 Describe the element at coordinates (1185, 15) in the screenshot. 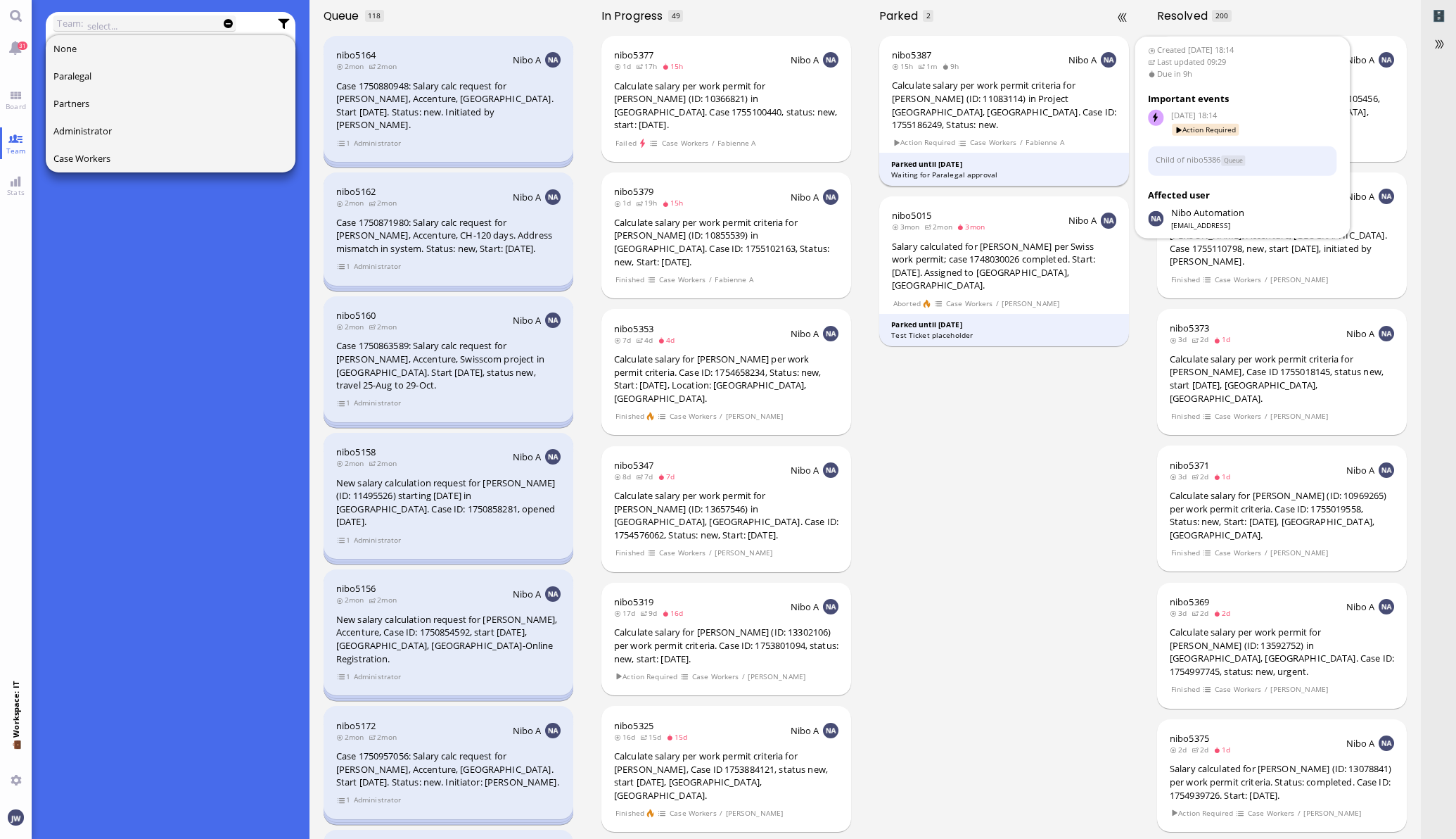

I see `span: Resolved` at that location.